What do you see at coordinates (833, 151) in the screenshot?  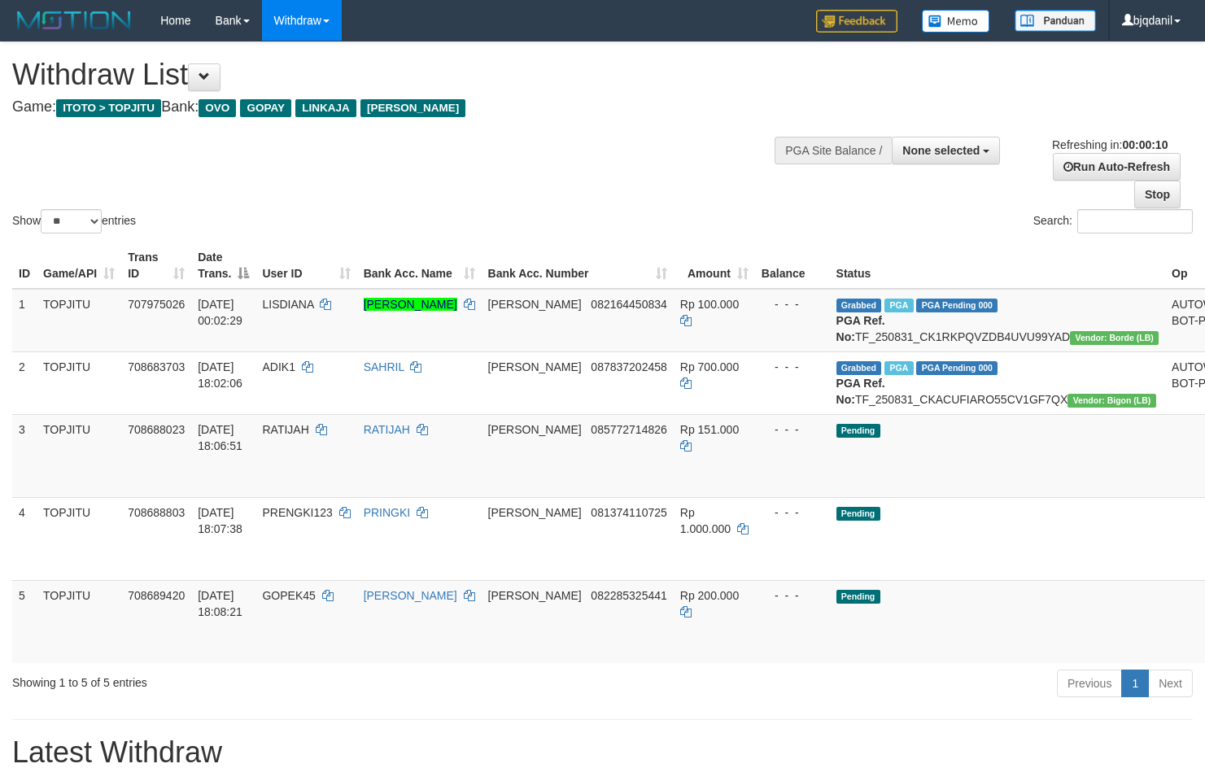 I see `div: PGA Site Balance /` at bounding box center [833, 151].